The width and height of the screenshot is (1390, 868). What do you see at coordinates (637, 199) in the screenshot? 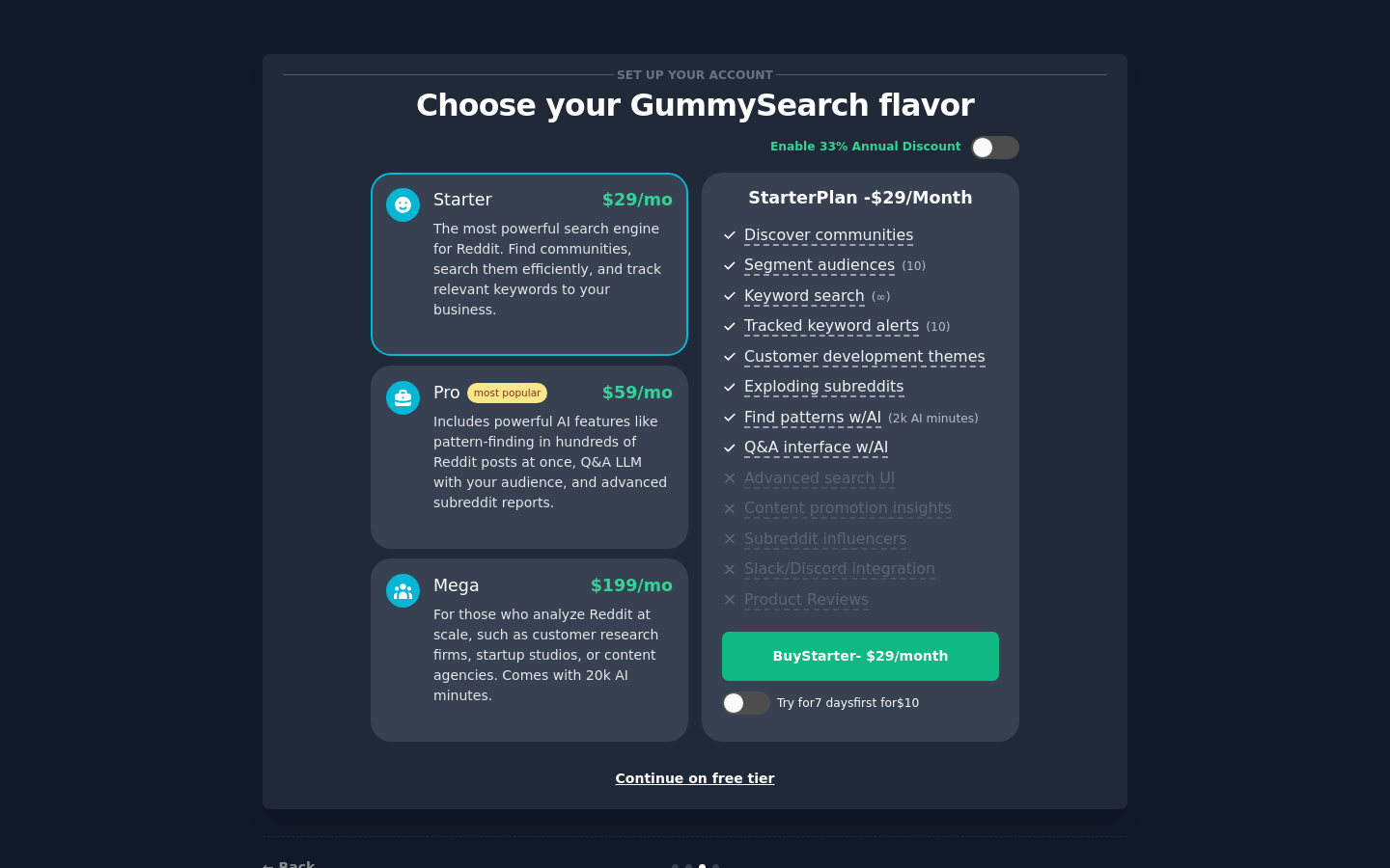
I see `span: $ 29 /mo` at bounding box center [637, 199].